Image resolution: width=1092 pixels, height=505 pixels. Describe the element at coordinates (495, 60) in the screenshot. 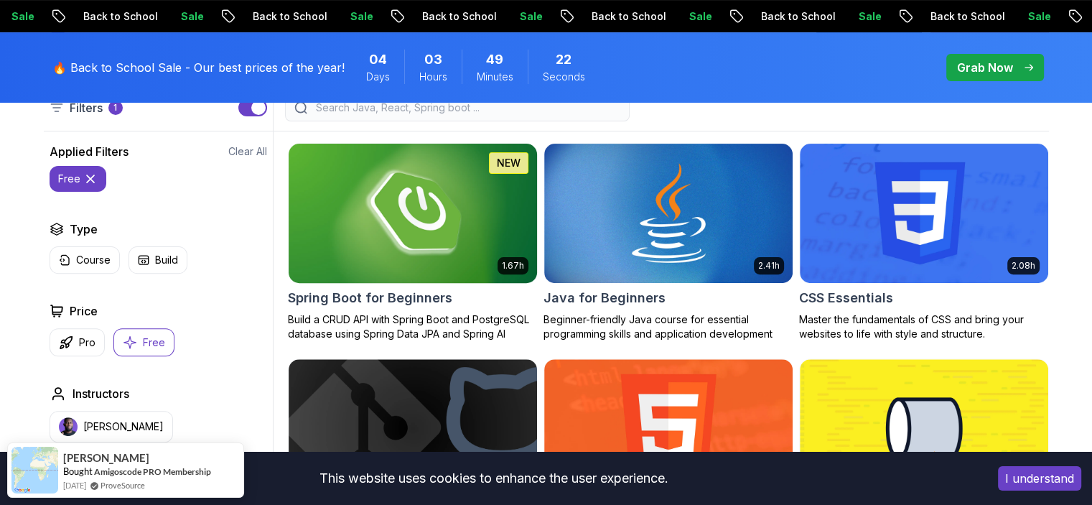

I see `span: 49 Minutes` at that location.